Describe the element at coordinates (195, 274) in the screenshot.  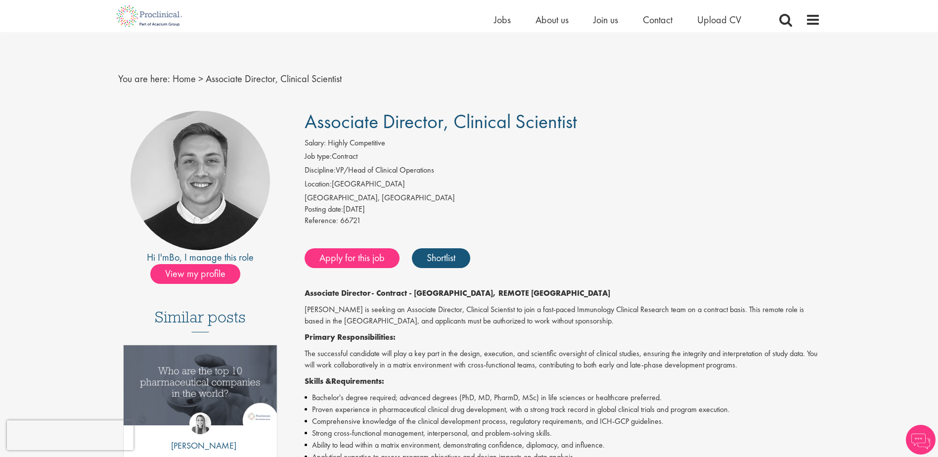
I see `span: View my profile` at that location.